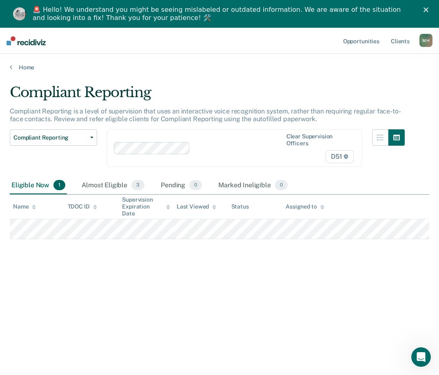 Image resolution: width=439 pixels, height=375 pixels. What do you see at coordinates (426, 40) in the screenshot?
I see `button: MH` at bounding box center [426, 40].